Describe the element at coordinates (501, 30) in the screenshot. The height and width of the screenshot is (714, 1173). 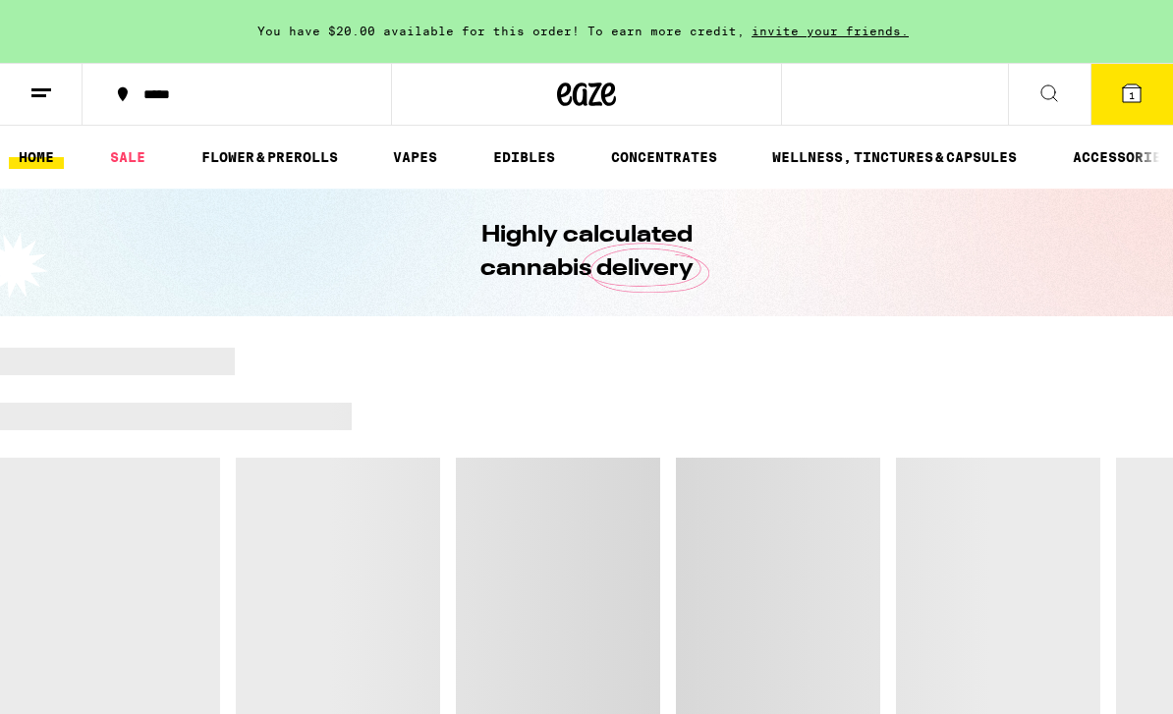
I see `span: You have $20.00 available for this order! To earn more credit,` at that location.